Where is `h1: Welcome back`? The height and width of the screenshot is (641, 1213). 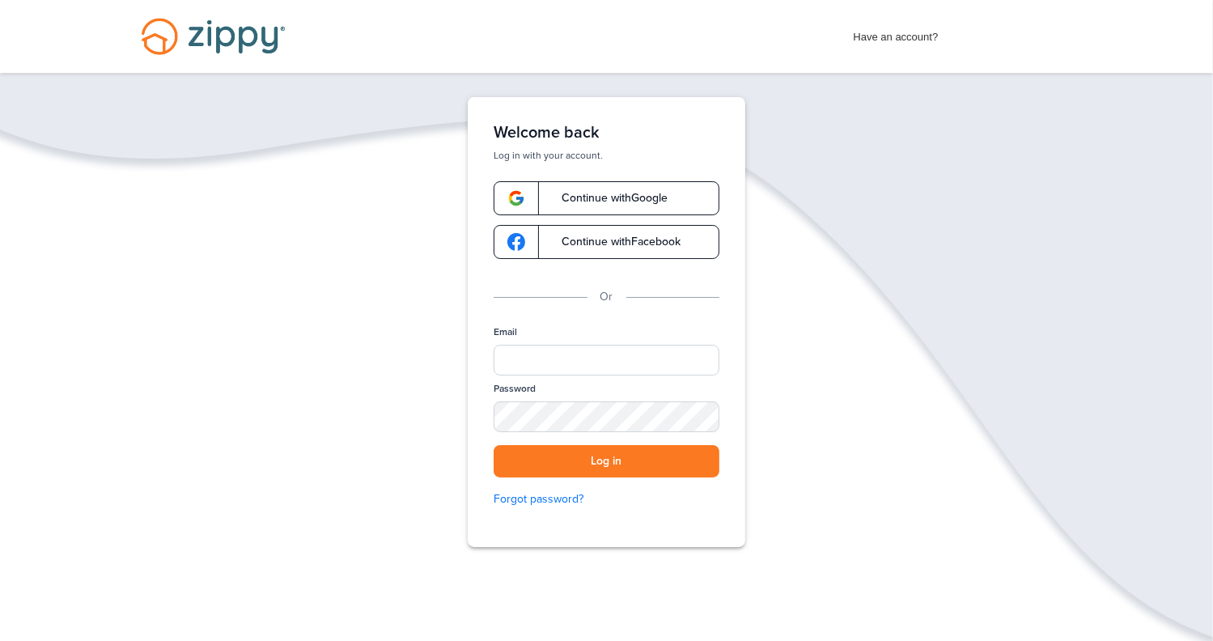 h1: Welcome back is located at coordinates (606, 133).